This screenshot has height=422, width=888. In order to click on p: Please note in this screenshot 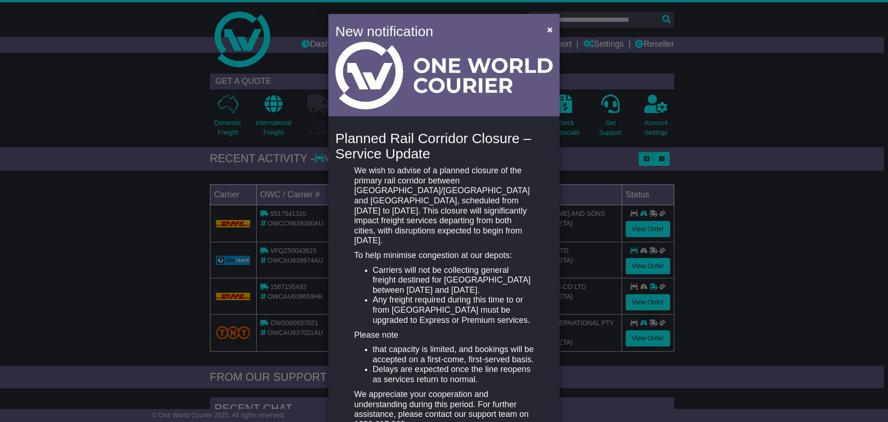, I will do `click(444, 335)`.